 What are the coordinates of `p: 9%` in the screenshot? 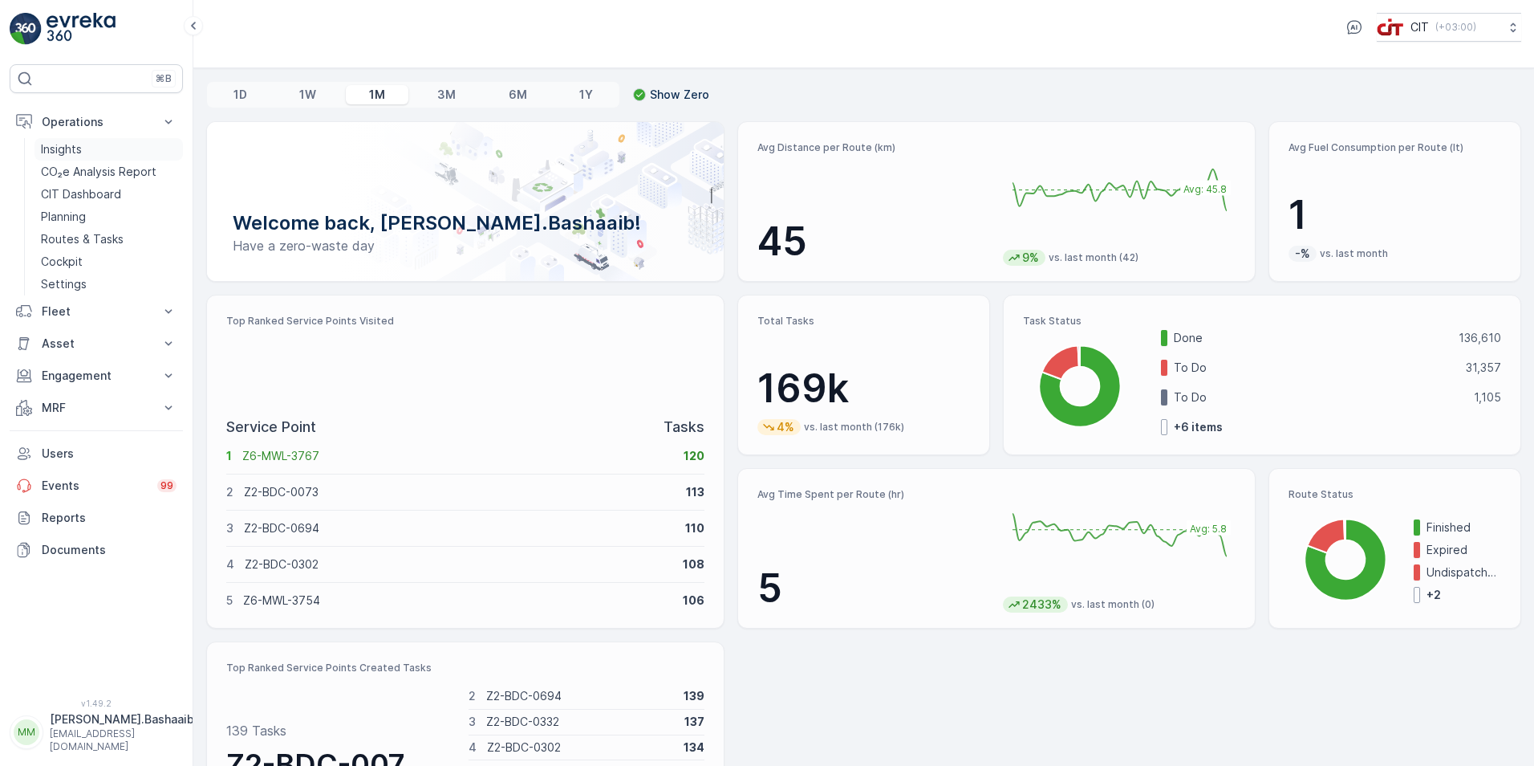 It's located at (1030, 258).